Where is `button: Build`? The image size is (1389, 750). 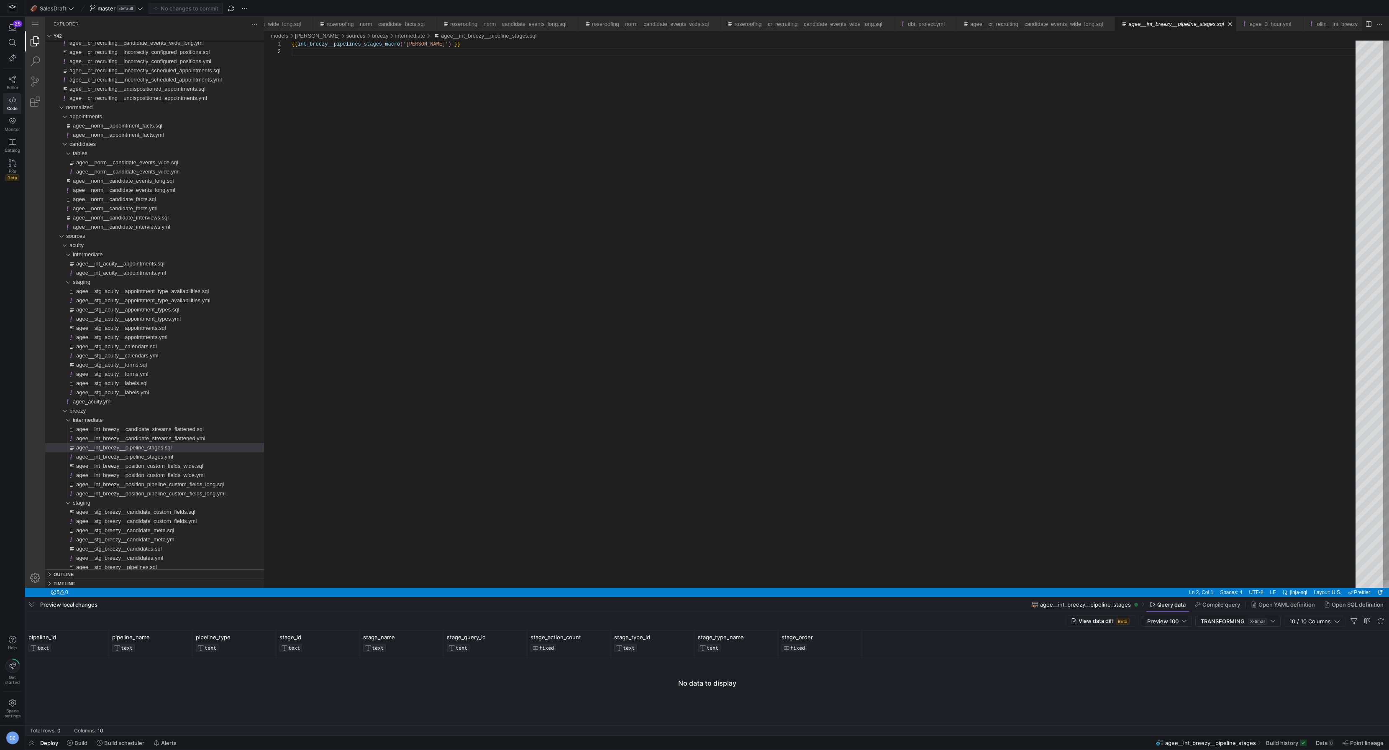
button: Build is located at coordinates (77, 743).